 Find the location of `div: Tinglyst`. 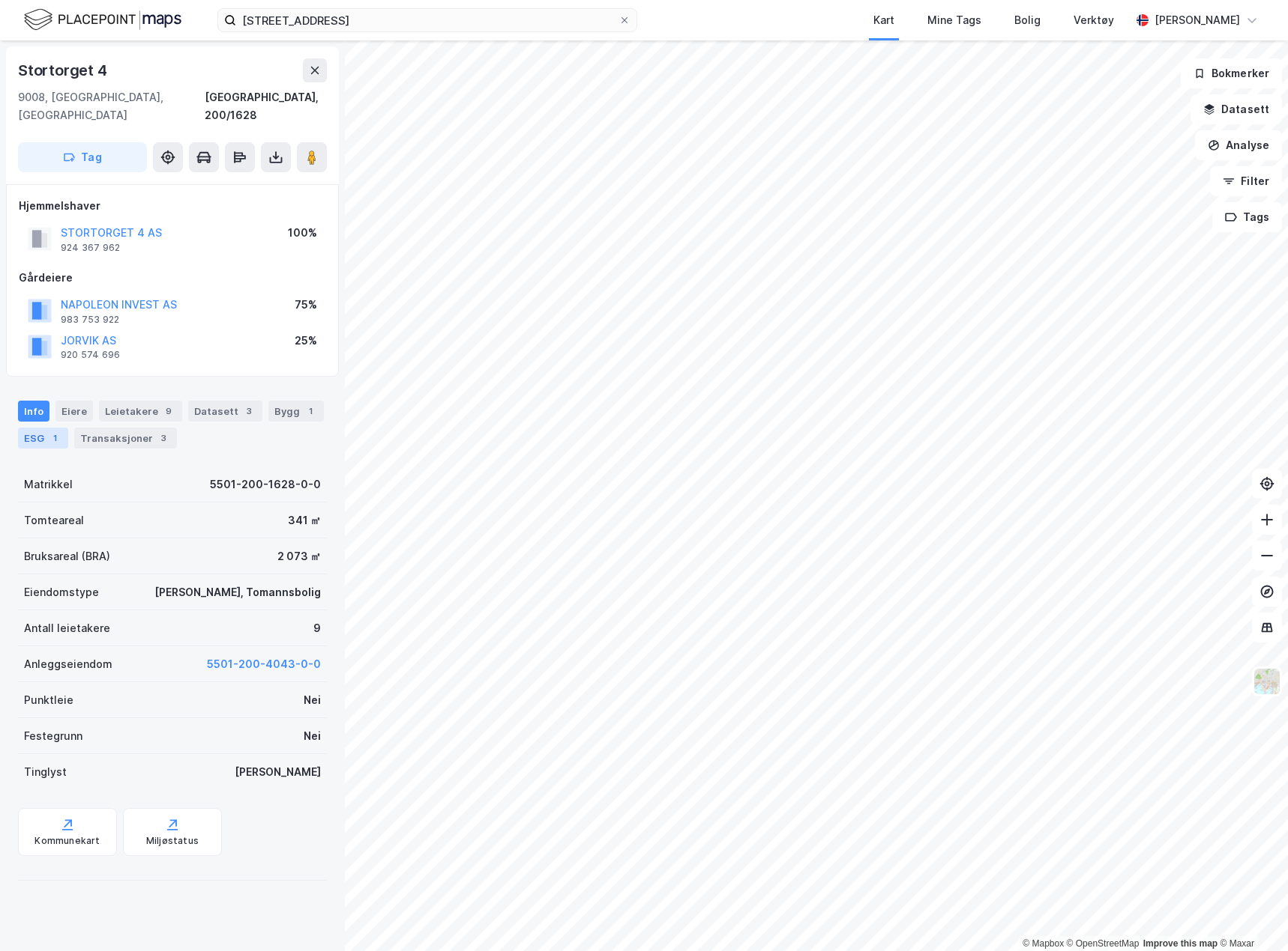

div: Tinglyst is located at coordinates (45, 772).